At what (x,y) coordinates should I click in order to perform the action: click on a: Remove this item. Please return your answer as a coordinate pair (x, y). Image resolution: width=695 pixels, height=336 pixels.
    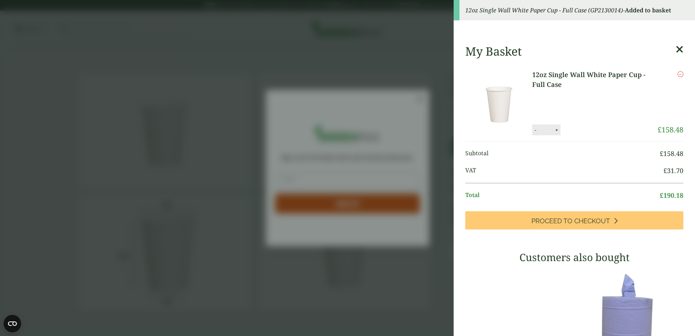
    Looking at the image, I should click on (680, 74).